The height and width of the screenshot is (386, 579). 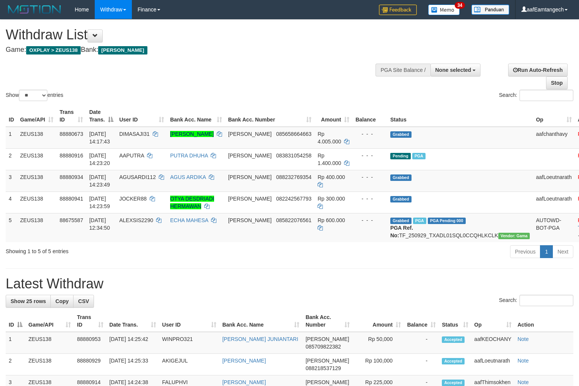 What do you see at coordinates (33, 95) in the screenshot?
I see `select: Showentries` at bounding box center [33, 95].